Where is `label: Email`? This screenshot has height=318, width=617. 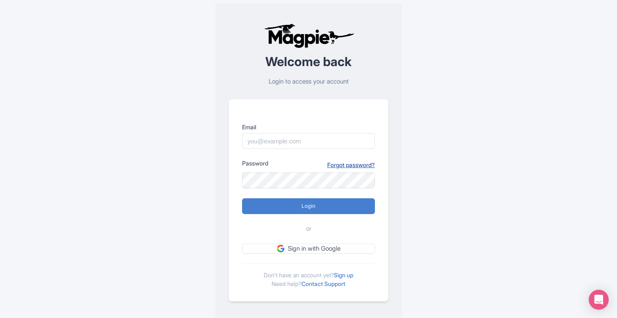 label: Email is located at coordinates (309, 127).